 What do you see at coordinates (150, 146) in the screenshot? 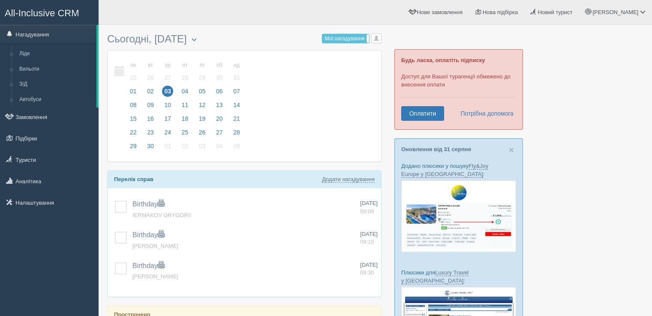
I see `span: 30` at bounding box center [150, 146].